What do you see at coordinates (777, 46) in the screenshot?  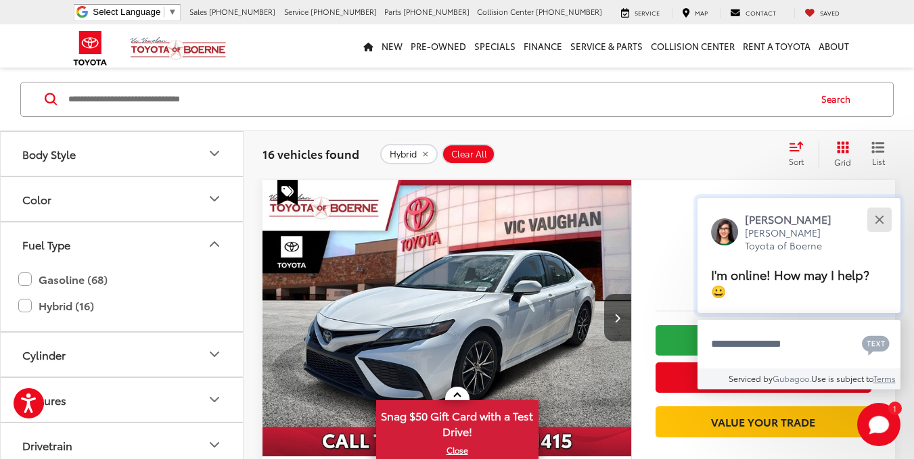 I see `a: Rent a Toyota` at bounding box center [777, 46].